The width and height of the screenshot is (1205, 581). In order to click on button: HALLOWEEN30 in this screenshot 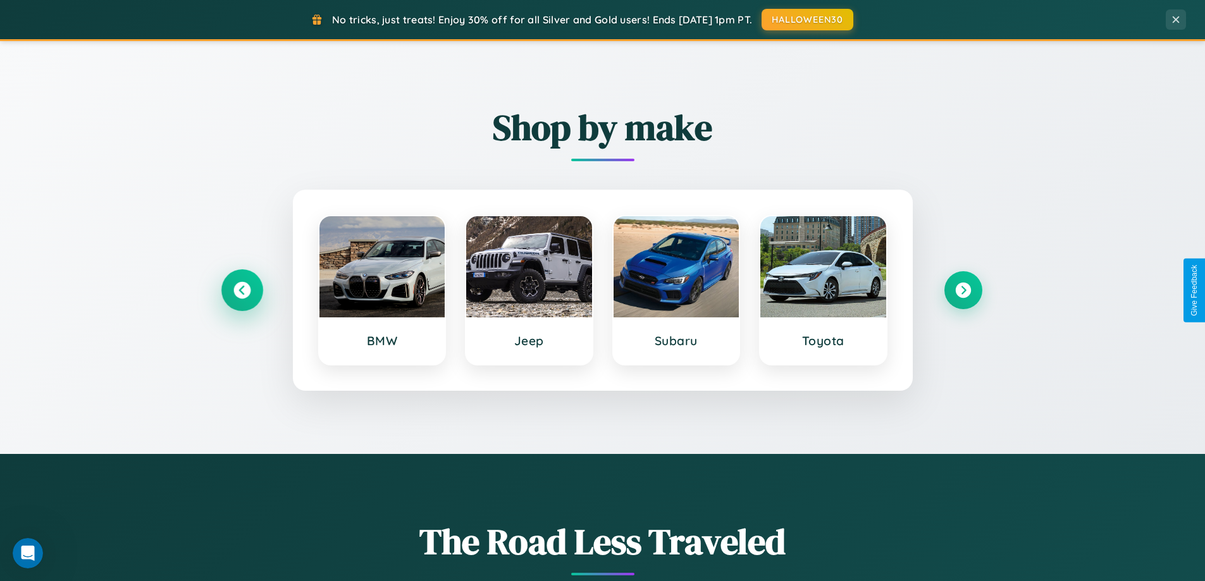, I will do `click(807, 20)`.